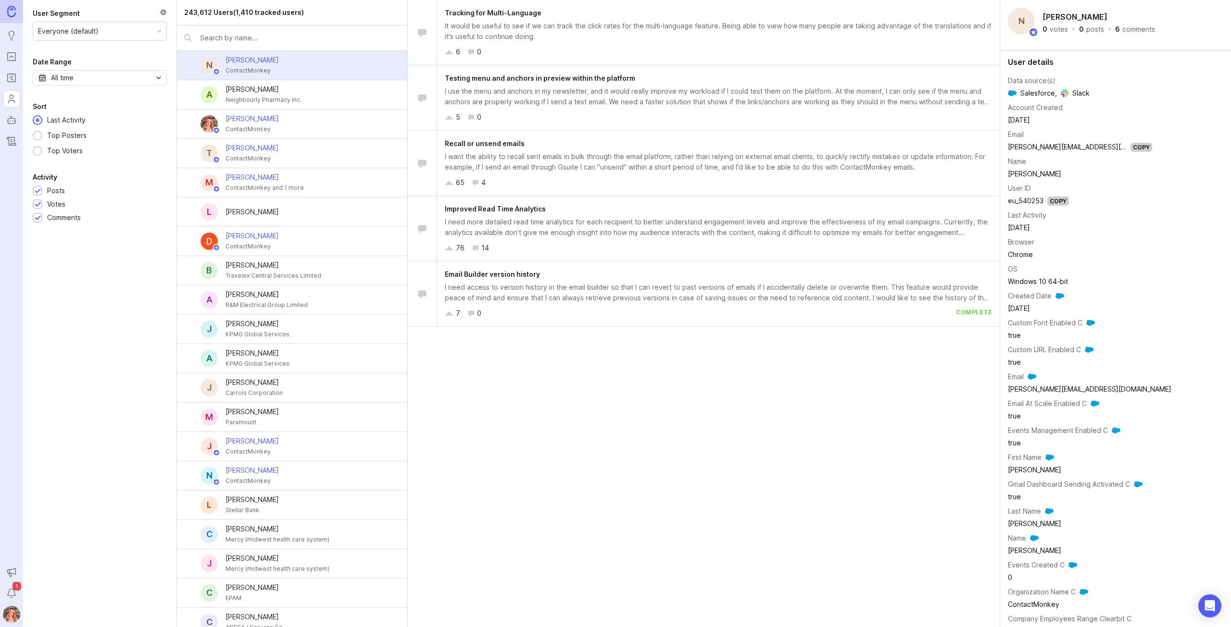  What do you see at coordinates (65, 151) in the screenshot?
I see `div: Top Voters` at bounding box center [65, 151].